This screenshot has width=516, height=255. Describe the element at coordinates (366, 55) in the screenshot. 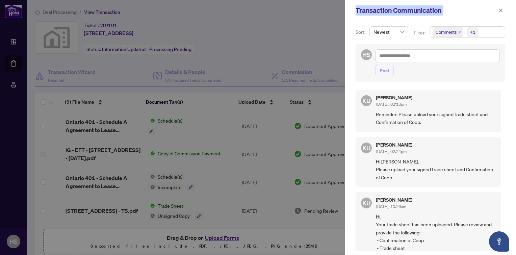

I see `span: HS` at that location.